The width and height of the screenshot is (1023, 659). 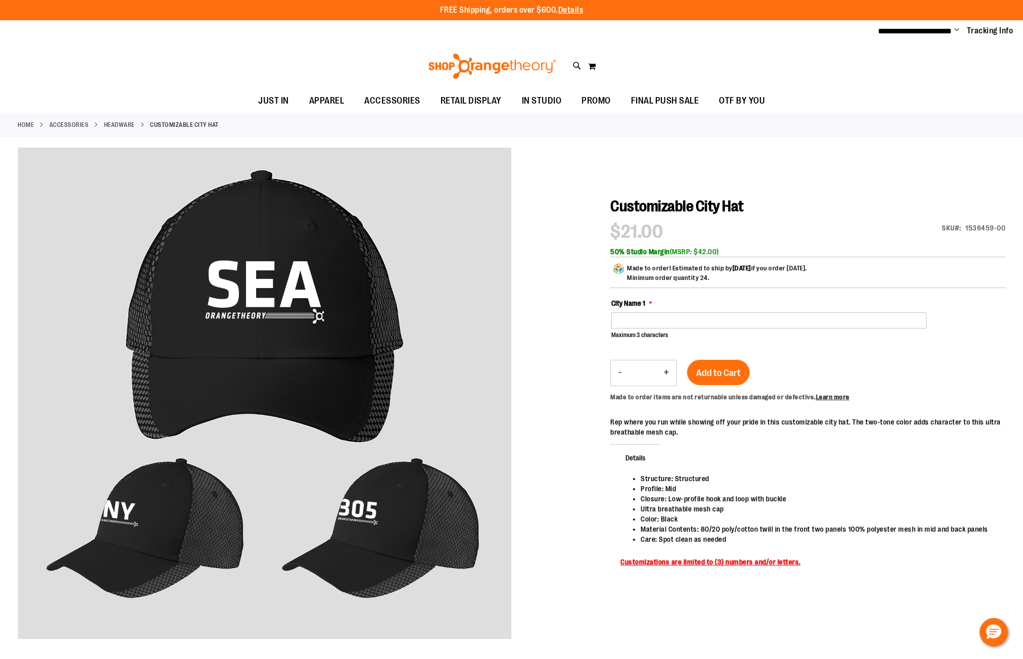 I want to click on span: FINAL PUSH SALE, so click(x=665, y=101).